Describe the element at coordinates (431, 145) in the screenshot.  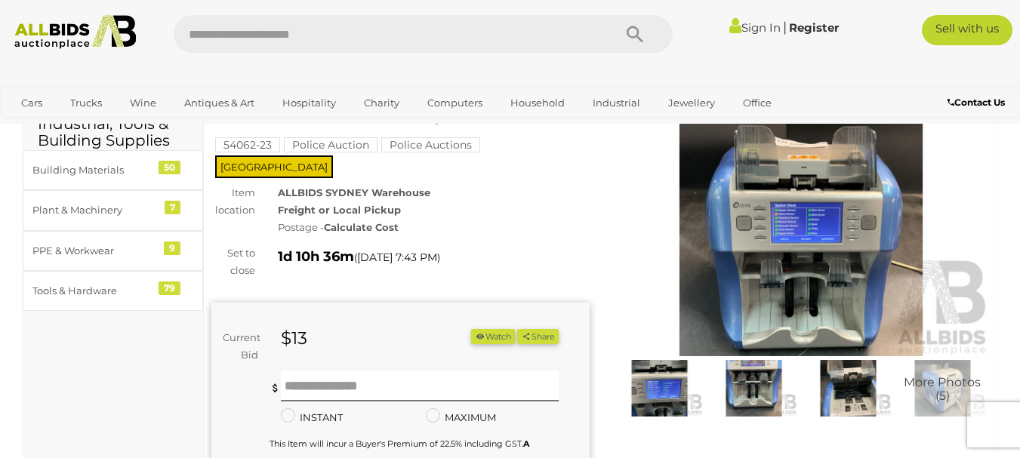
I see `a: Police Auctions` at that location.